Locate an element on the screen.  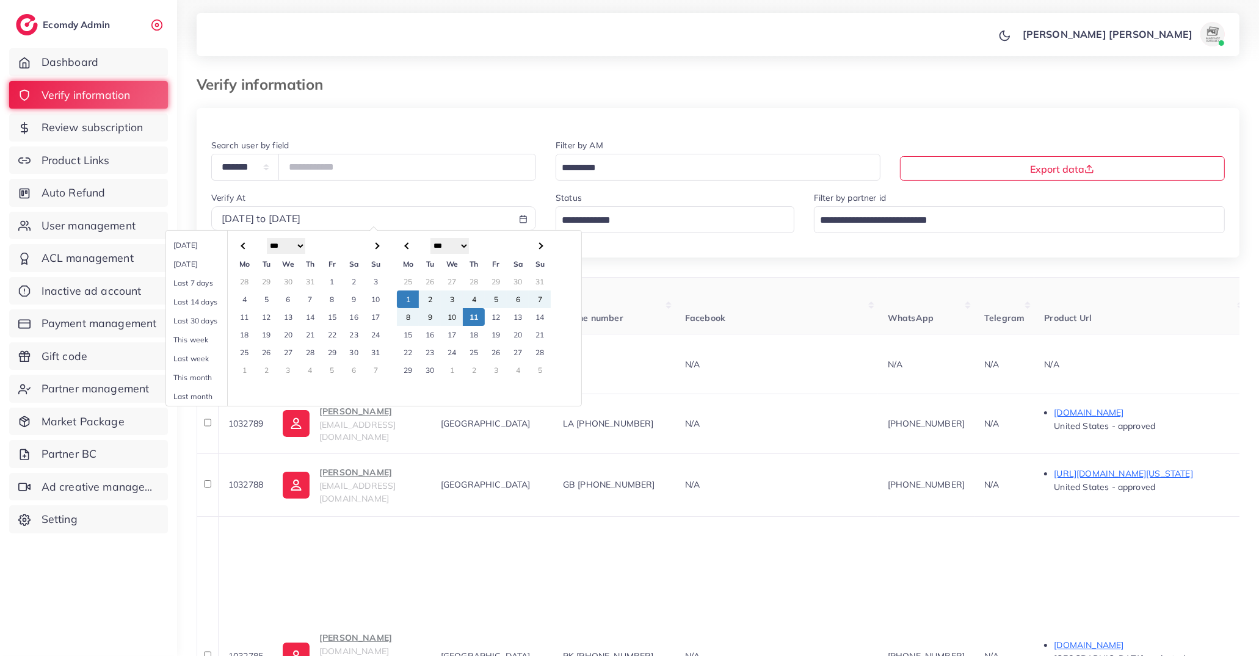
th: Su is located at coordinates (540, 264).